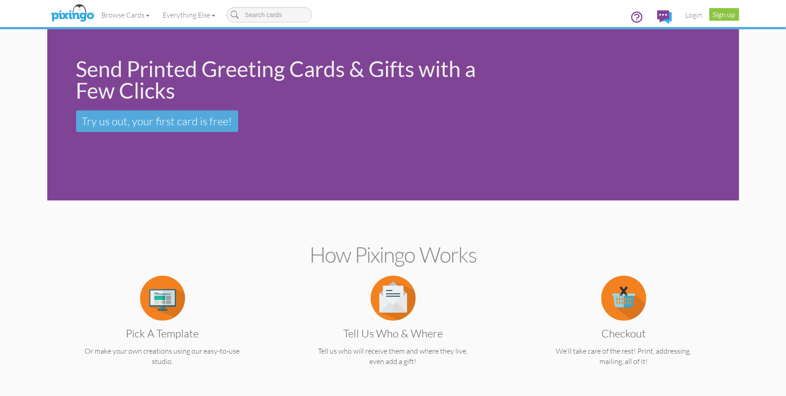 The width and height of the screenshot is (786, 396). What do you see at coordinates (163, 356) in the screenshot?
I see `p: Or make your own creations using our easy-to-use studio.` at bounding box center [163, 356].